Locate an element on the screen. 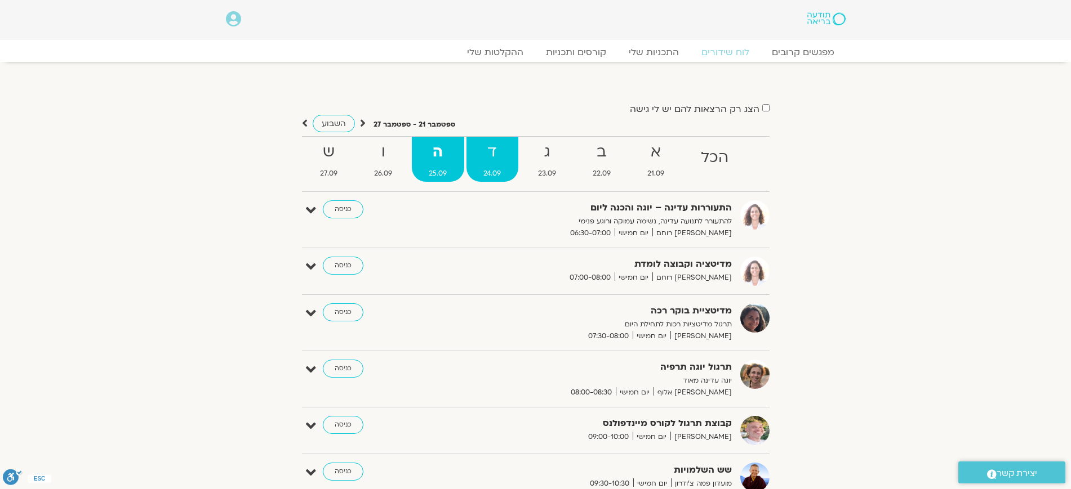 The width and height of the screenshot is (1071, 489). a: לוח שידורים is located at coordinates (725, 52).